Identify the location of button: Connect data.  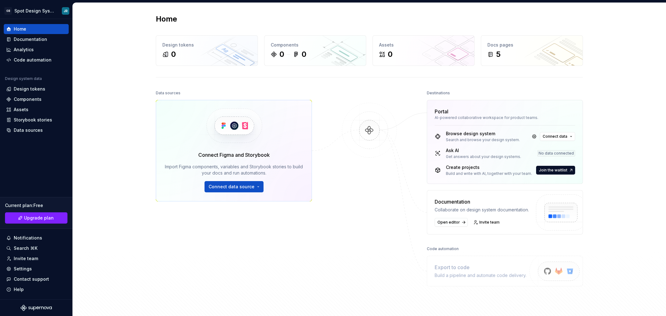
(557, 136).